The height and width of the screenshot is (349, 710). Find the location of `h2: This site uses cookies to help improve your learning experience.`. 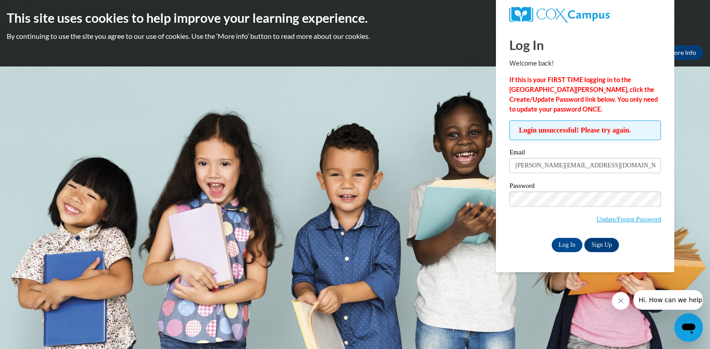

h2: This site uses cookies to help improve your learning experience. is located at coordinates (355, 18).